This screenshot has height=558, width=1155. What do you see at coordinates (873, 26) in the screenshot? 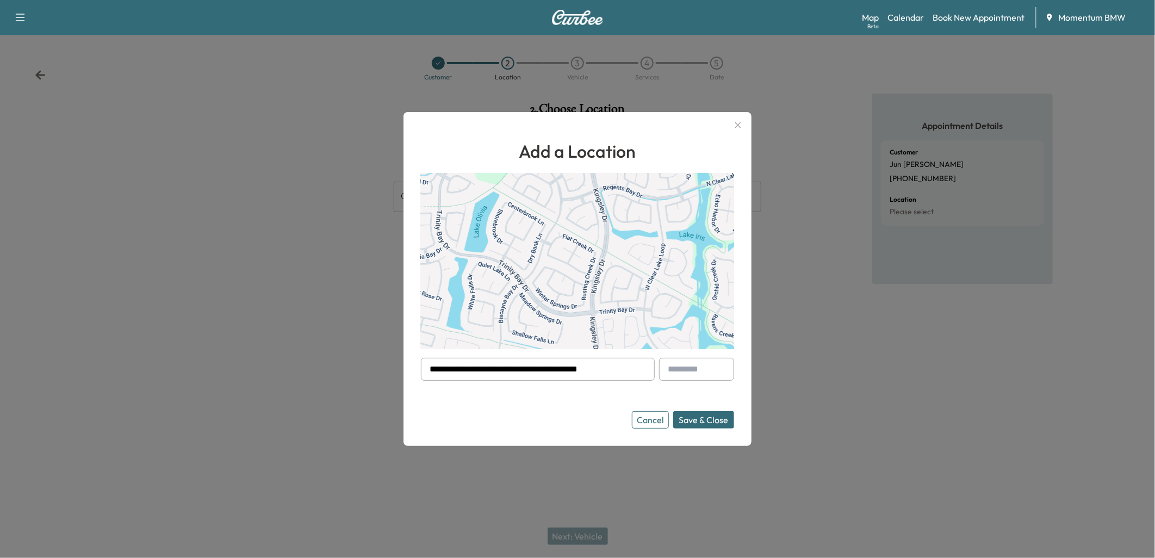
I see `div: Beta` at bounding box center [873, 26].